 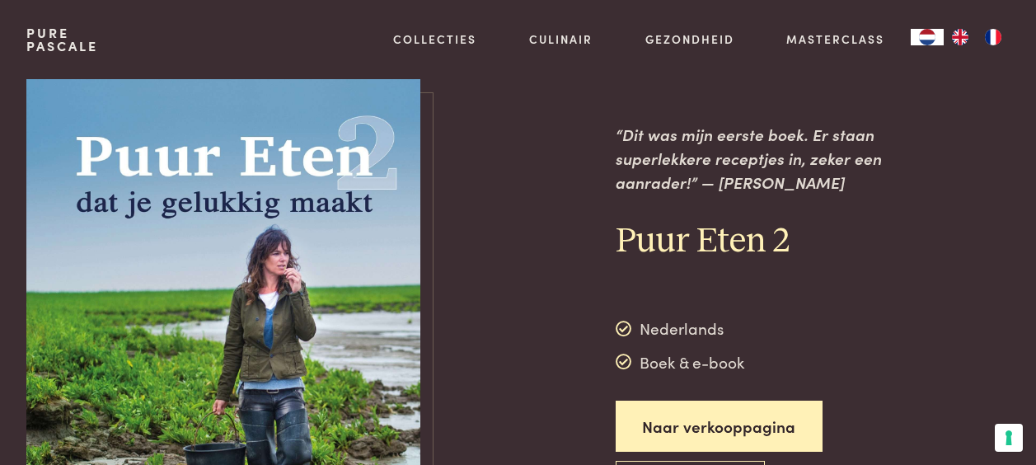 I want to click on ul: Language list, so click(x=977, y=37).